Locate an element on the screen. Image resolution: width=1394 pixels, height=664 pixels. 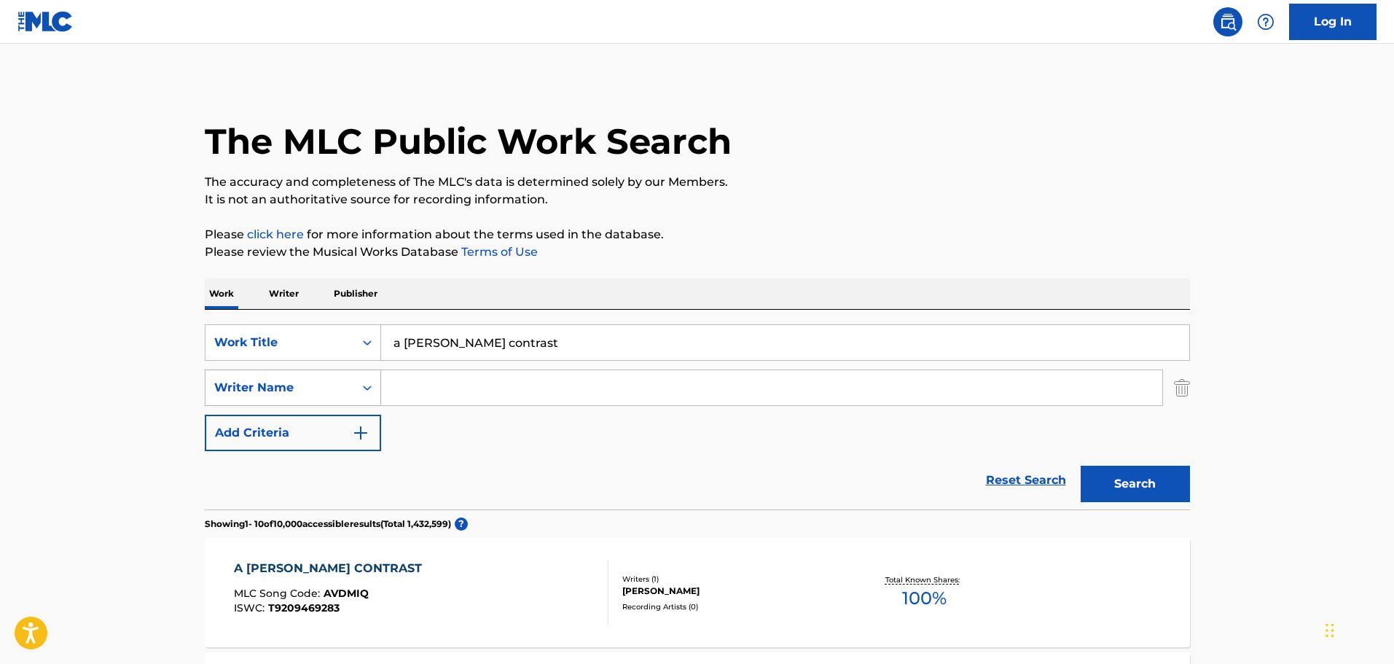
button: Add Criteria is located at coordinates (293, 433).